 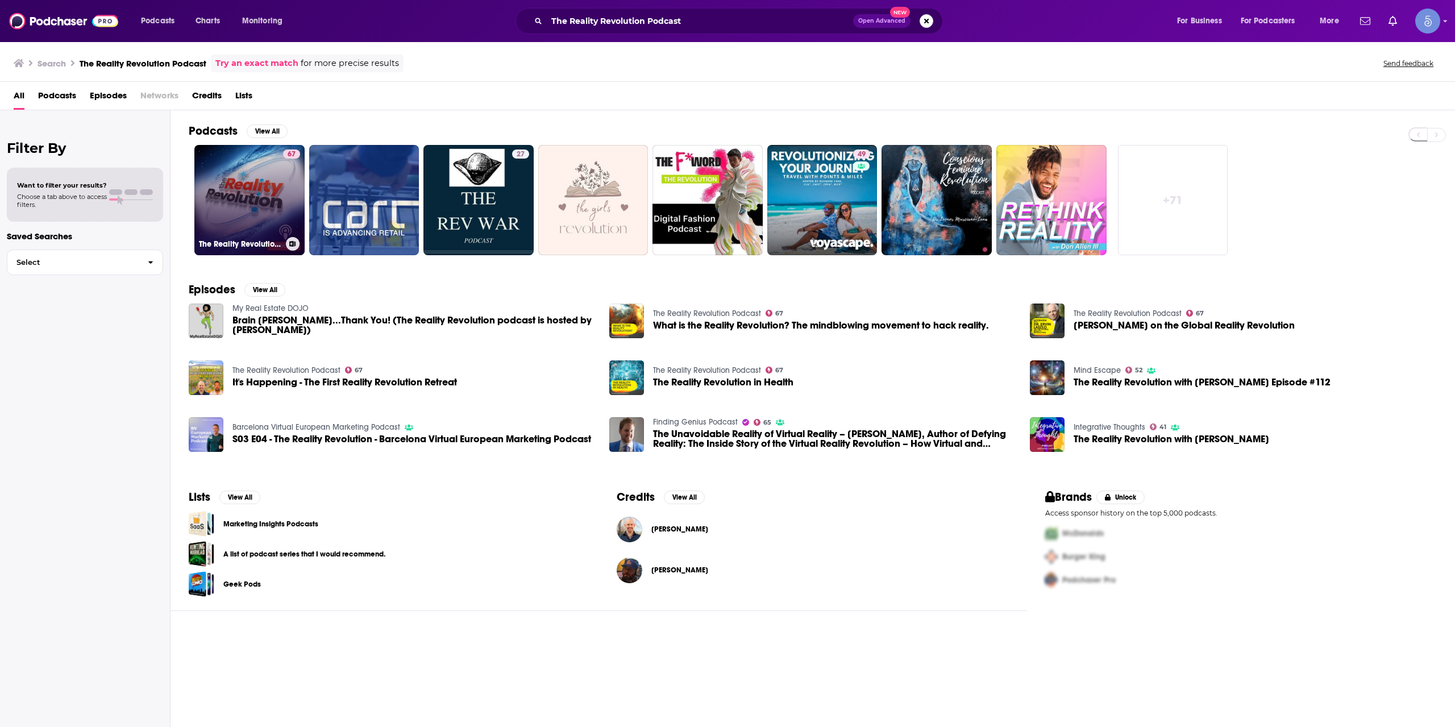 I want to click on button: Rick HierroRick Hierro, so click(x=812, y=570).